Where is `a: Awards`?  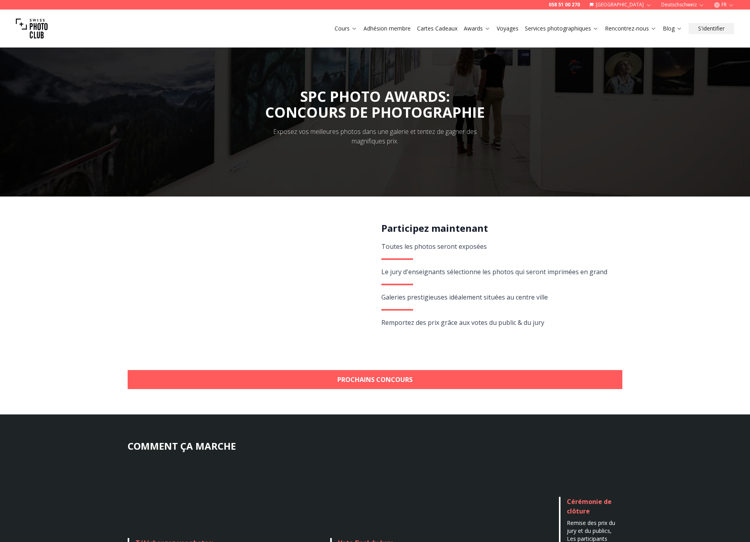 a: Awards is located at coordinates (477, 29).